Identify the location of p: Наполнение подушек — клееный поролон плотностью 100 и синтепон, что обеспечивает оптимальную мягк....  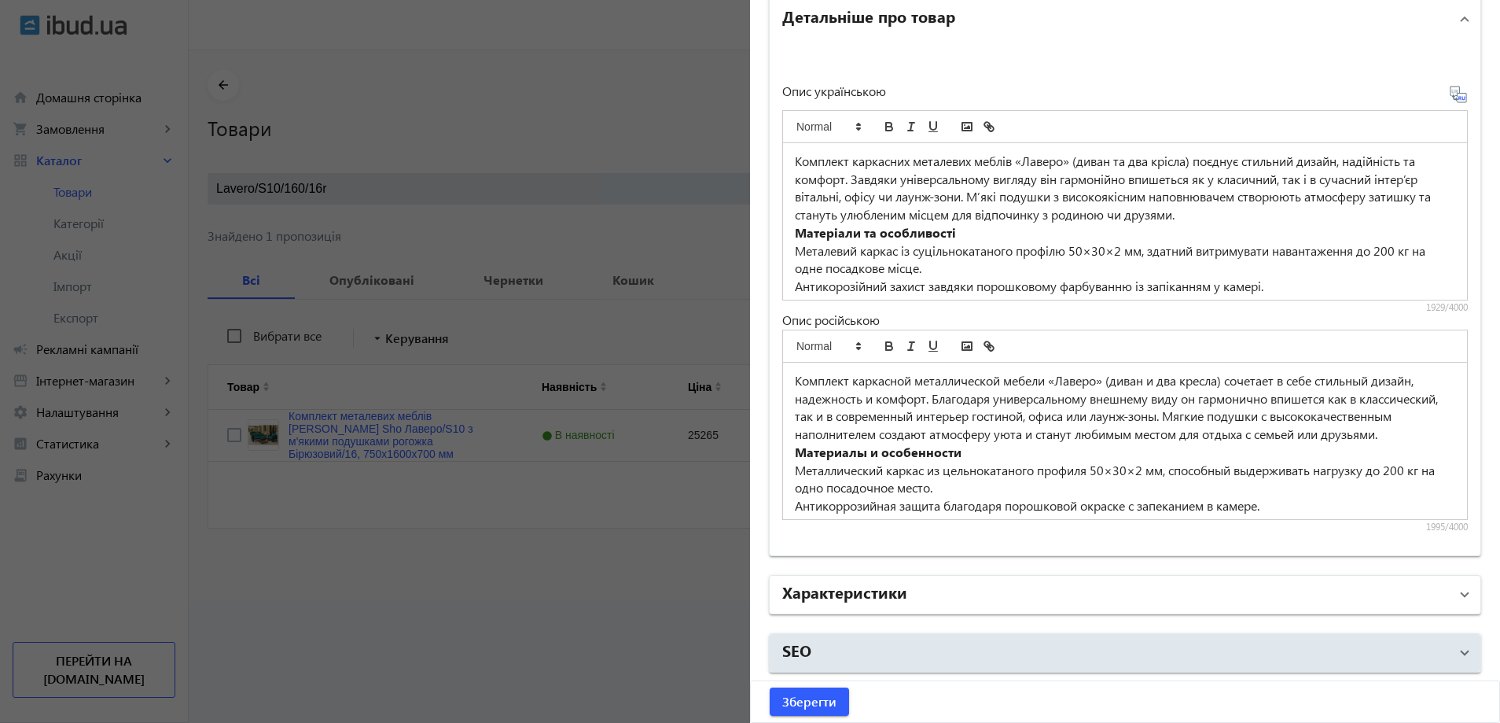
(1125, 532).